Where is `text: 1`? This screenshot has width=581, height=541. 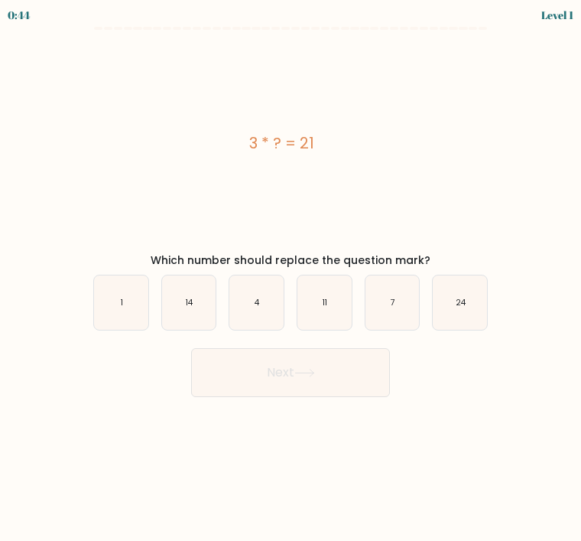
text: 1 is located at coordinates (122, 302).